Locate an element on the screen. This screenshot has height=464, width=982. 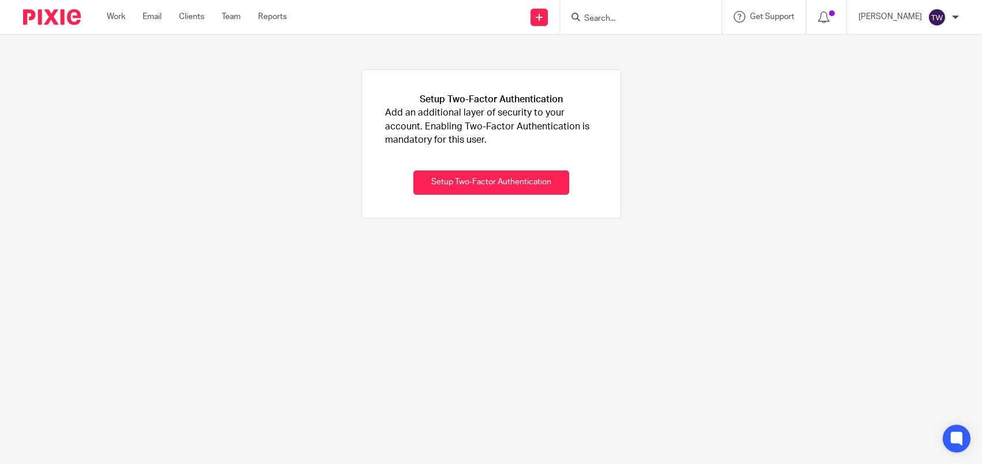
a: Email is located at coordinates (152, 17).